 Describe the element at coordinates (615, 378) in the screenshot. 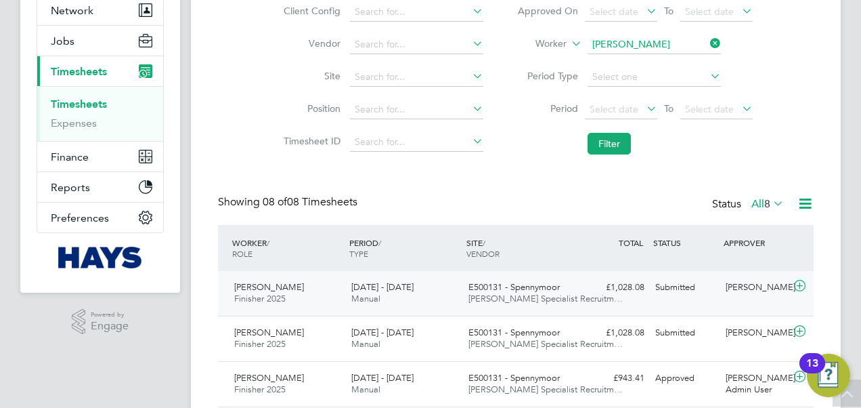

I see `div: £943.41` at that location.